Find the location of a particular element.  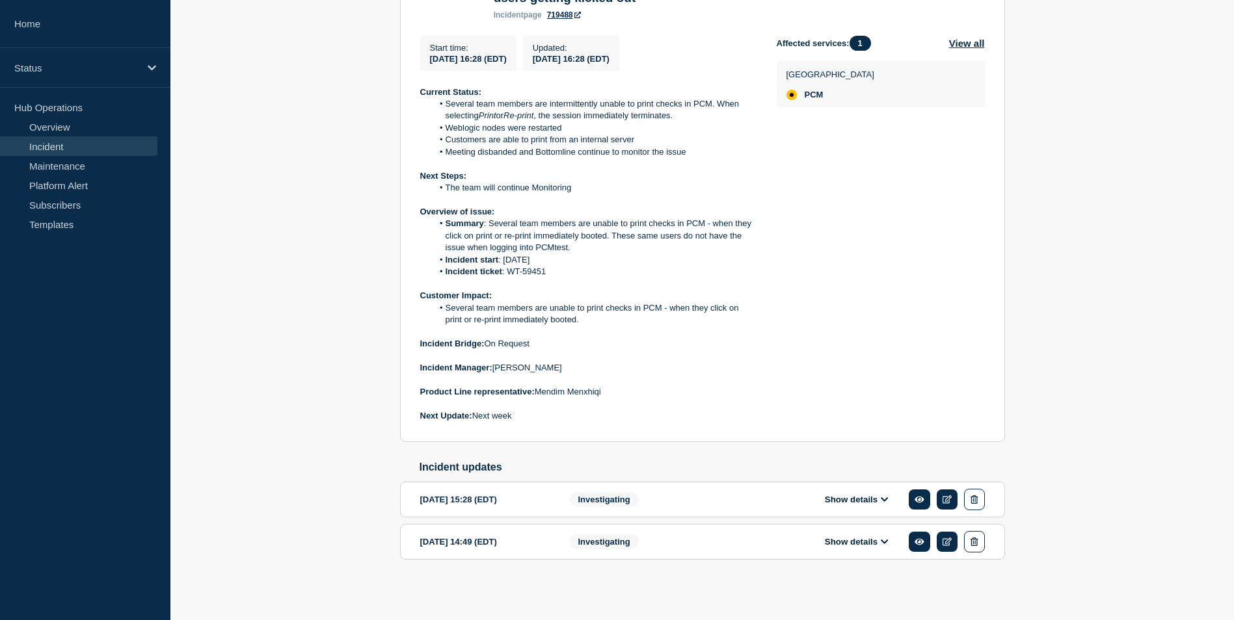

em: Re-print is located at coordinates (518, 115).